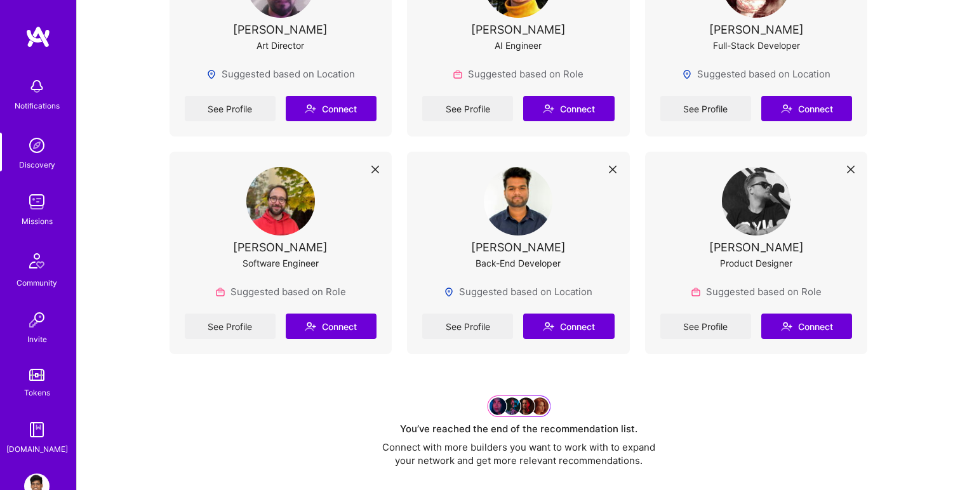 The width and height of the screenshot is (960, 490). Describe the element at coordinates (519, 406) in the screenshot. I see `img: Grow your network` at that location.